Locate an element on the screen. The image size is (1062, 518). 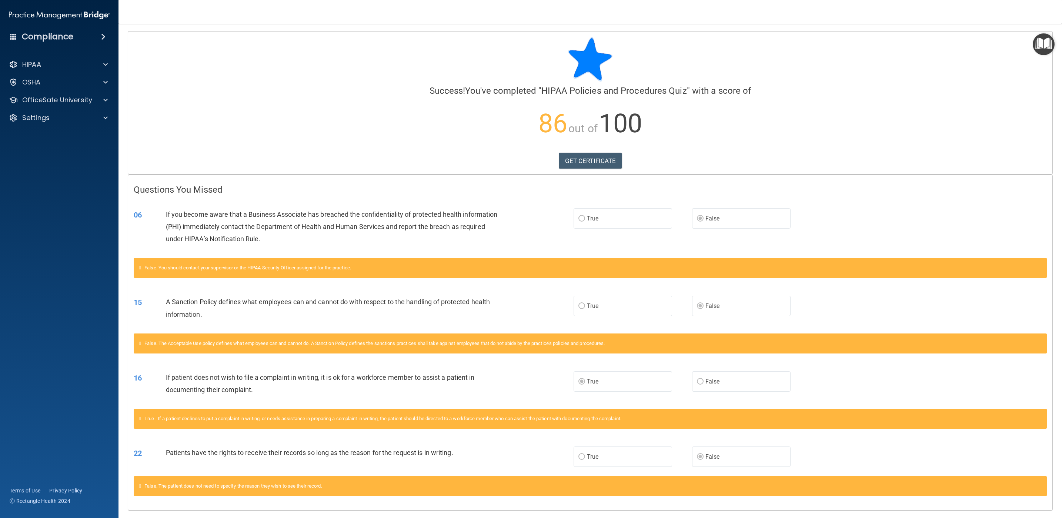
img: blue-star-rounded.9d042014.png is located at coordinates (590, 59).